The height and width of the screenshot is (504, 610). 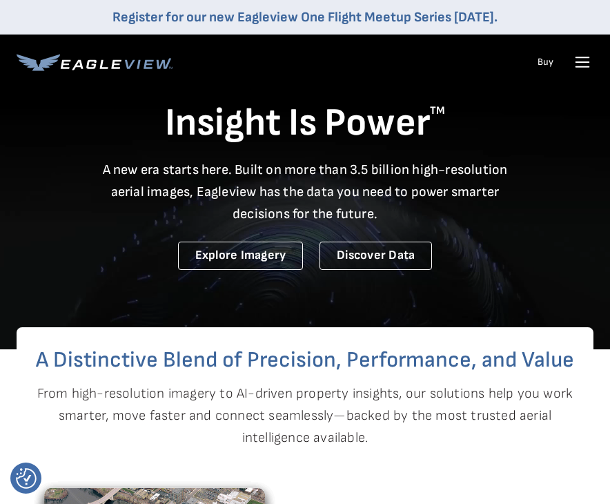 What do you see at coordinates (305, 192) in the screenshot?
I see `p: A new era starts here. Built on more than 3.5 billion high-resolution aerial images, Eagleview ha...` at bounding box center [305, 192].